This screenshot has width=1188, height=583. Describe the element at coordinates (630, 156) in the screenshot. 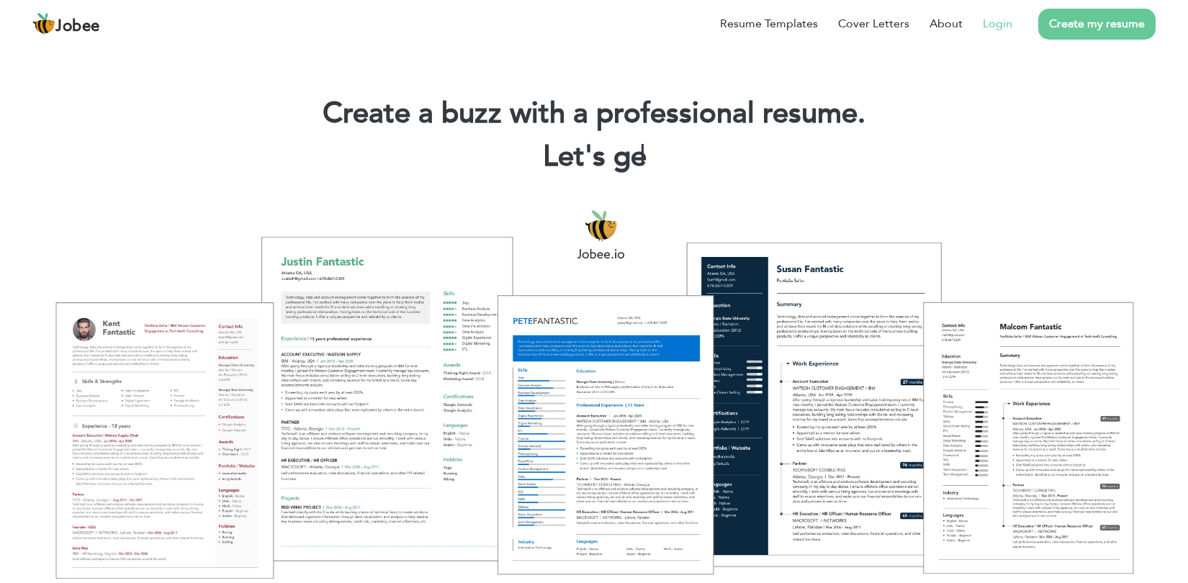

I see `span: ge` at that location.